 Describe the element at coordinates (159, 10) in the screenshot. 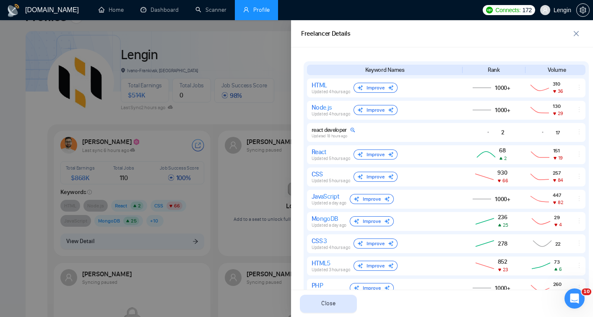

I see `a: dashboardDashboard` at that location.